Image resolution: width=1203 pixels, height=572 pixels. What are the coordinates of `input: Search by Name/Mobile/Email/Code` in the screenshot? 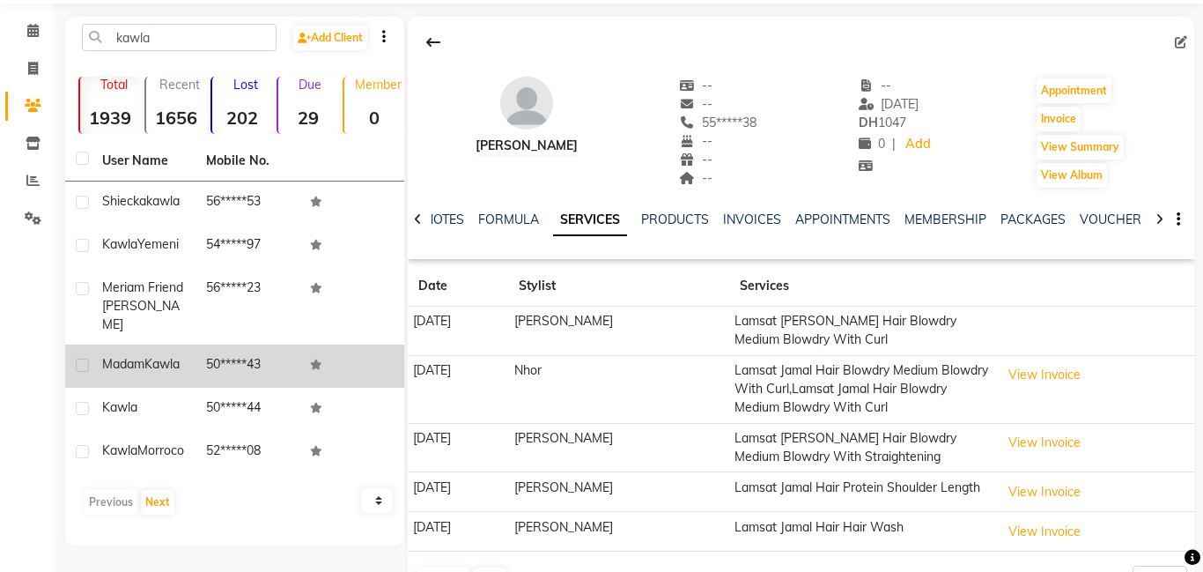 It's located at (179, 37).